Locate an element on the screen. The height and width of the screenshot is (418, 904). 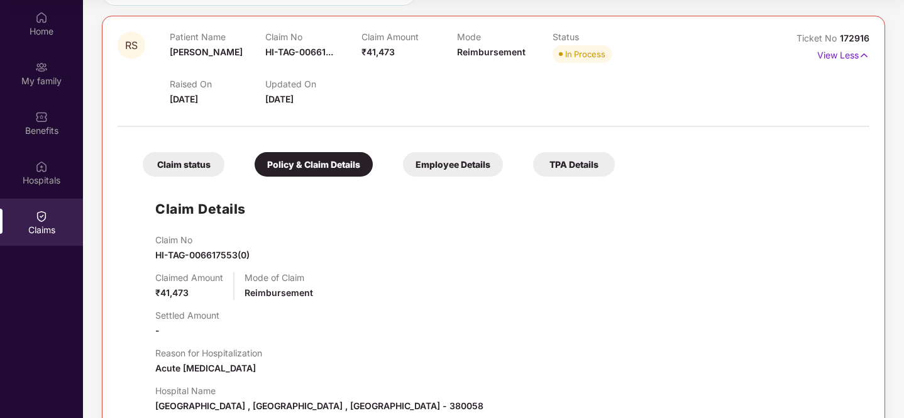
span: HI-TAG-006617553(0) is located at coordinates (202, 254).